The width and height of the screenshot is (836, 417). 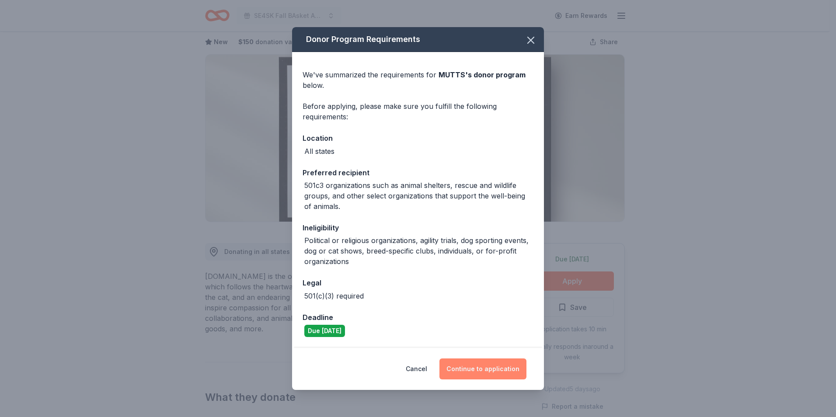 What do you see at coordinates (418, 228) in the screenshot?
I see `div: Ineligibility` at bounding box center [418, 228].